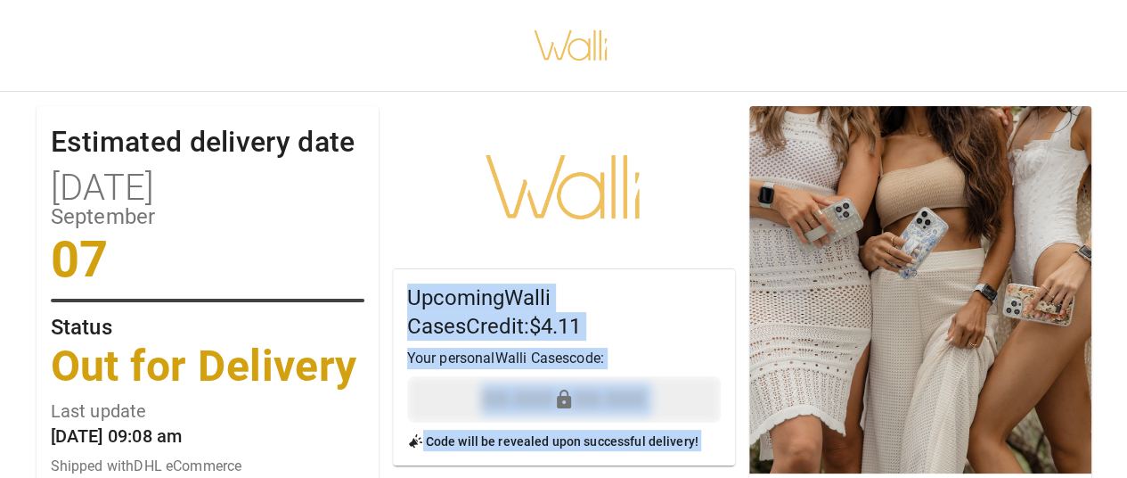 The width and height of the screenshot is (1127, 478). What do you see at coordinates (564, 312) in the screenshot?
I see `h5: Upcoming Walli Cases Credit: $4.11` at bounding box center [564, 312].